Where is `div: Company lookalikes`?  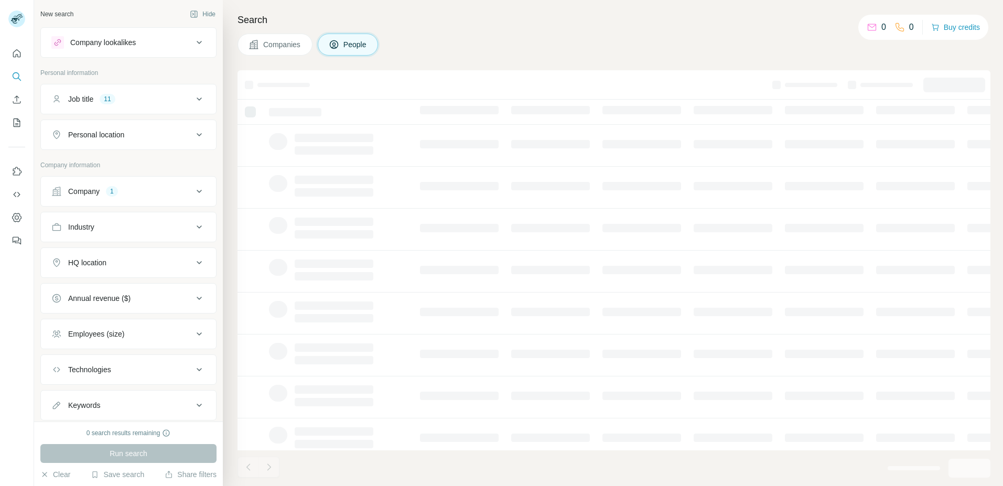
div: Company lookalikes is located at coordinates (103, 42).